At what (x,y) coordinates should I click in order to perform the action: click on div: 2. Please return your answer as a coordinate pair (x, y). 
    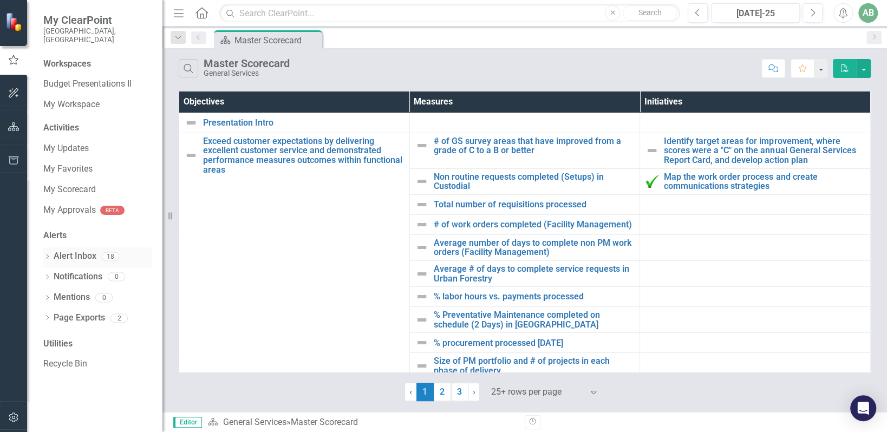
    Looking at the image, I should click on (119, 318).